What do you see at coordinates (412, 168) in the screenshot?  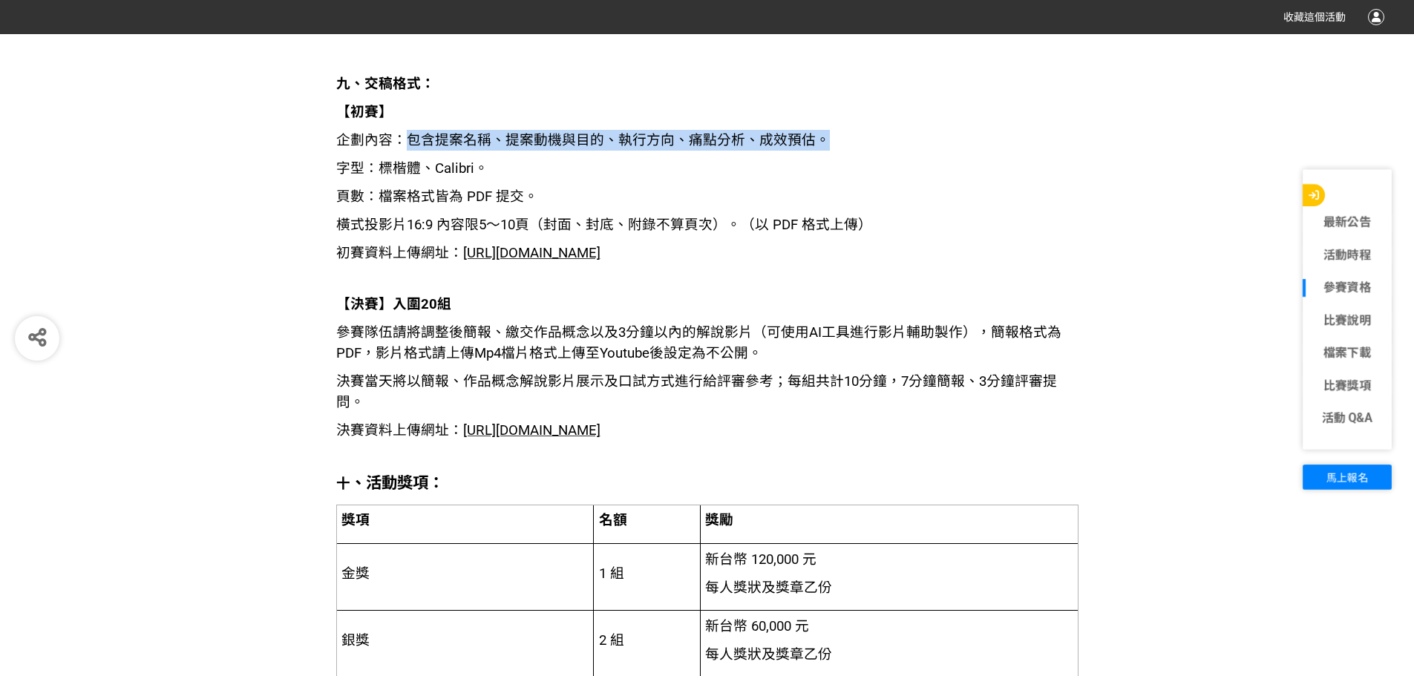 I see `span: 字型：標楷體、Calibri。` at bounding box center [412, 168].